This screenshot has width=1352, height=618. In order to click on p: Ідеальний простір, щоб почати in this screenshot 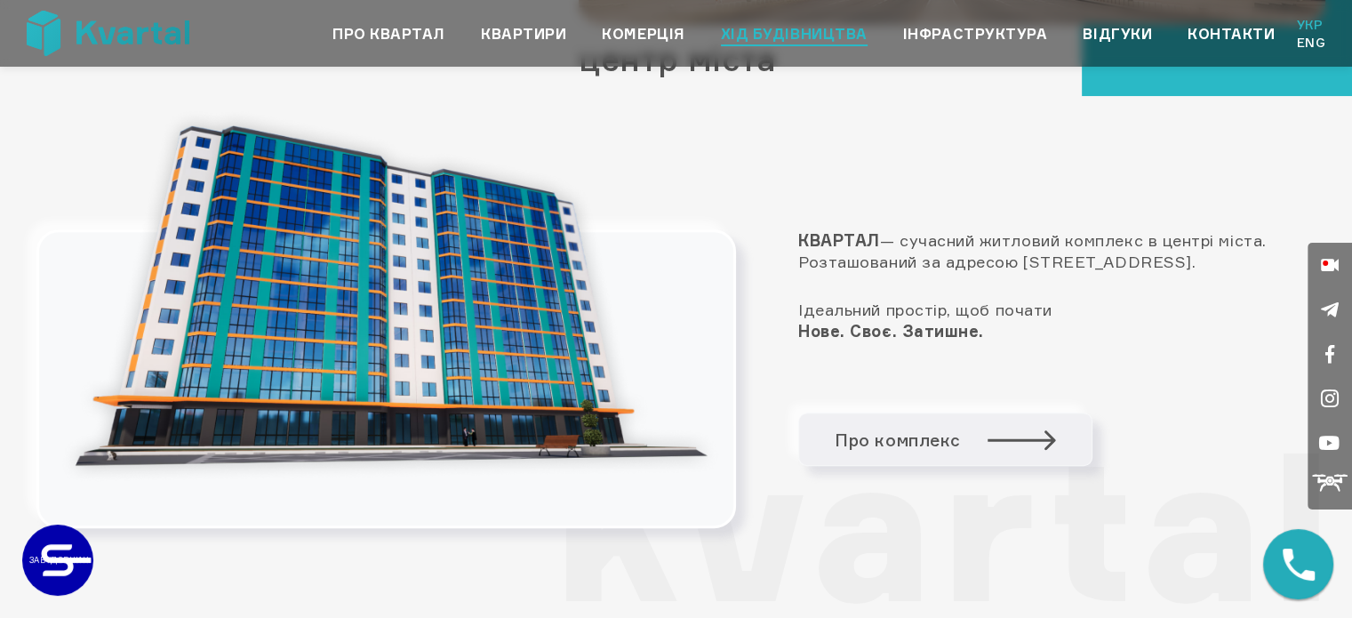, I will do `click(1057, 320)`.